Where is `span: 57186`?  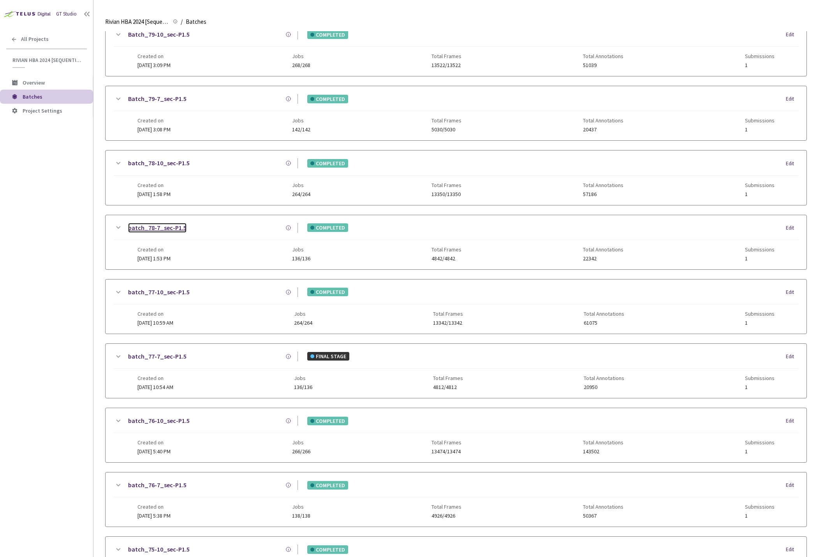 span: 57186 is located at coordinates (603, 194).